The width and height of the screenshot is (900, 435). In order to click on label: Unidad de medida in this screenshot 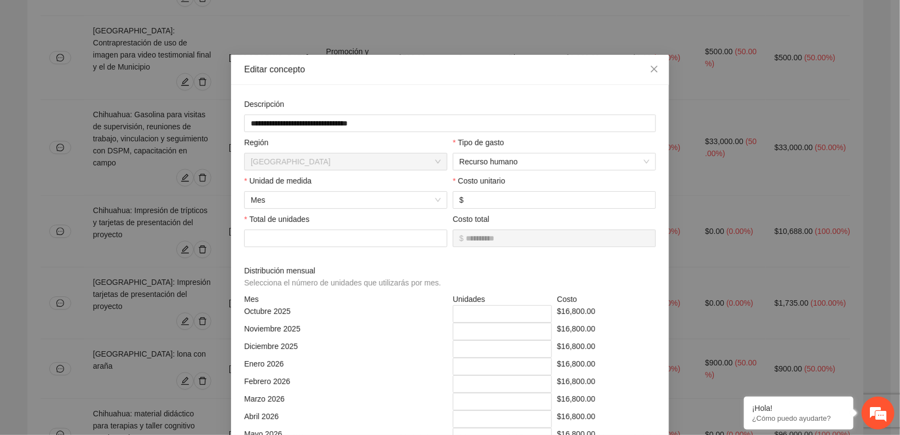, I will do `click(278, 181)`.